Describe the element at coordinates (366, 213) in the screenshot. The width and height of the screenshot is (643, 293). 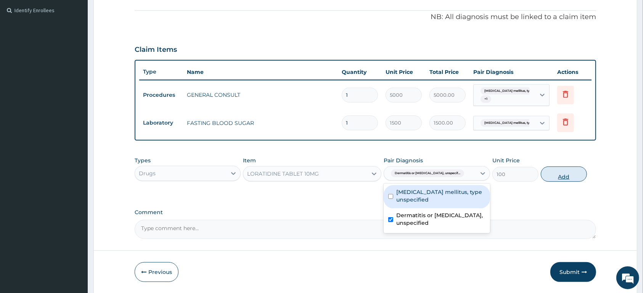
I see `label: Comment` at that location.